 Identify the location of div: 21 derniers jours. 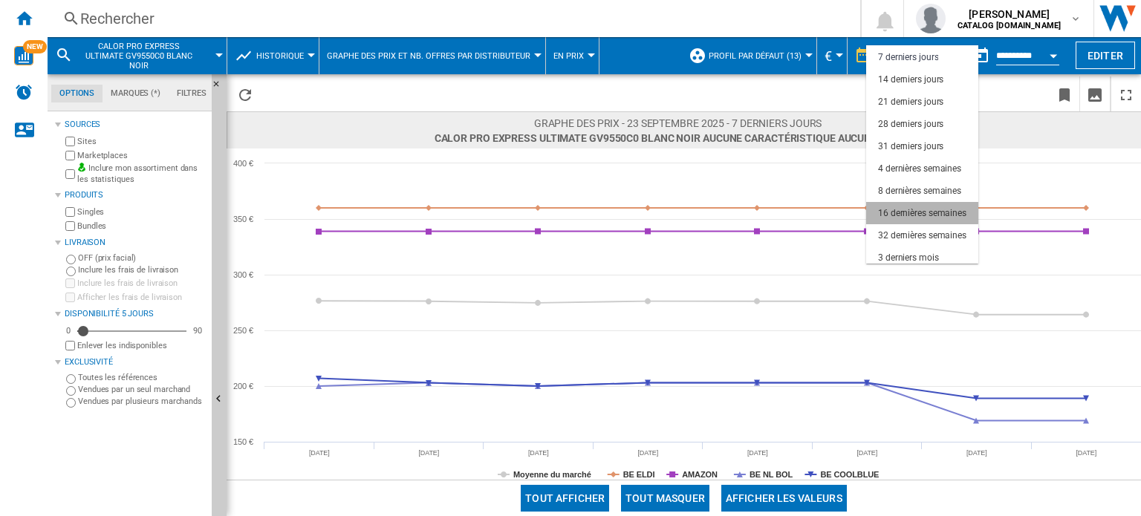
(910, 102).